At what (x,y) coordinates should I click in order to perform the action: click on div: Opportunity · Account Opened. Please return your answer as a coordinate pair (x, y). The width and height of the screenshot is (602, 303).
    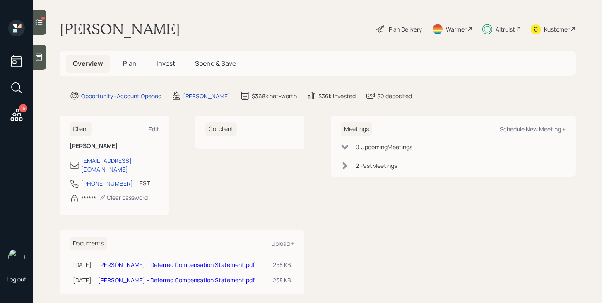
    Looking at the image, I should click on (121, 96).